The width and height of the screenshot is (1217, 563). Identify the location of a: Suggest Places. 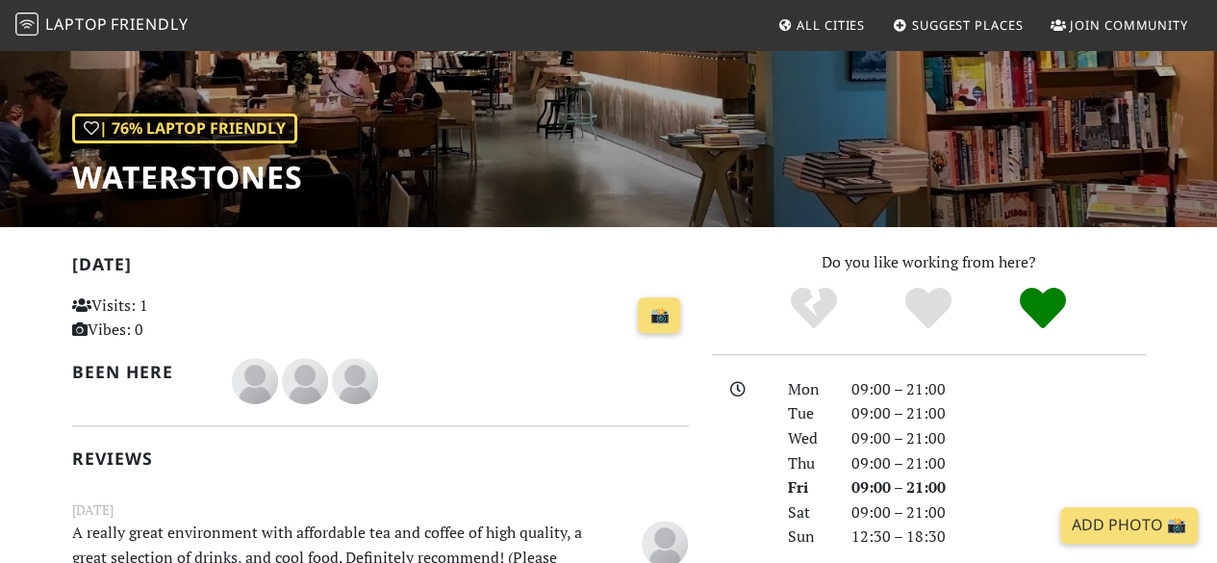
(958, 25).